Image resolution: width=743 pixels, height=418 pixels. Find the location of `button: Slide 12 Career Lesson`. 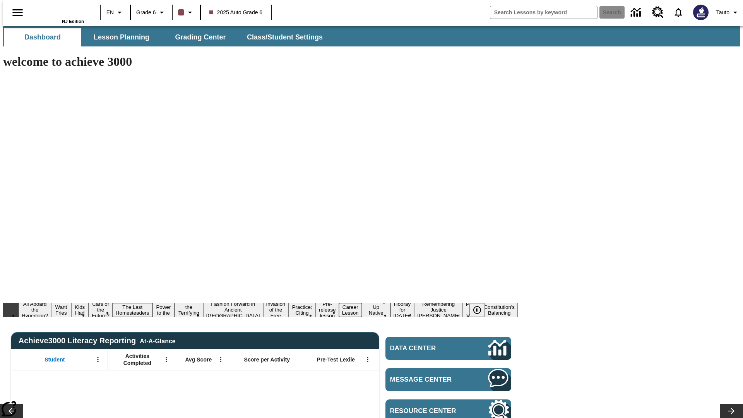

button: Slide 12 Career Lesson is located at coordinates (350, 310).